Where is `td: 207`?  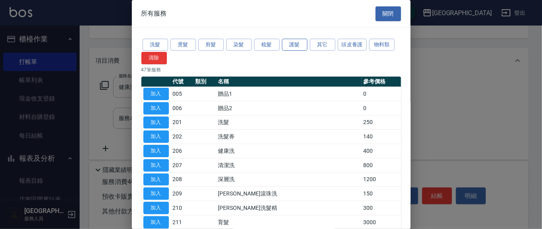
td: 207 is located at coordinates (182, 165).